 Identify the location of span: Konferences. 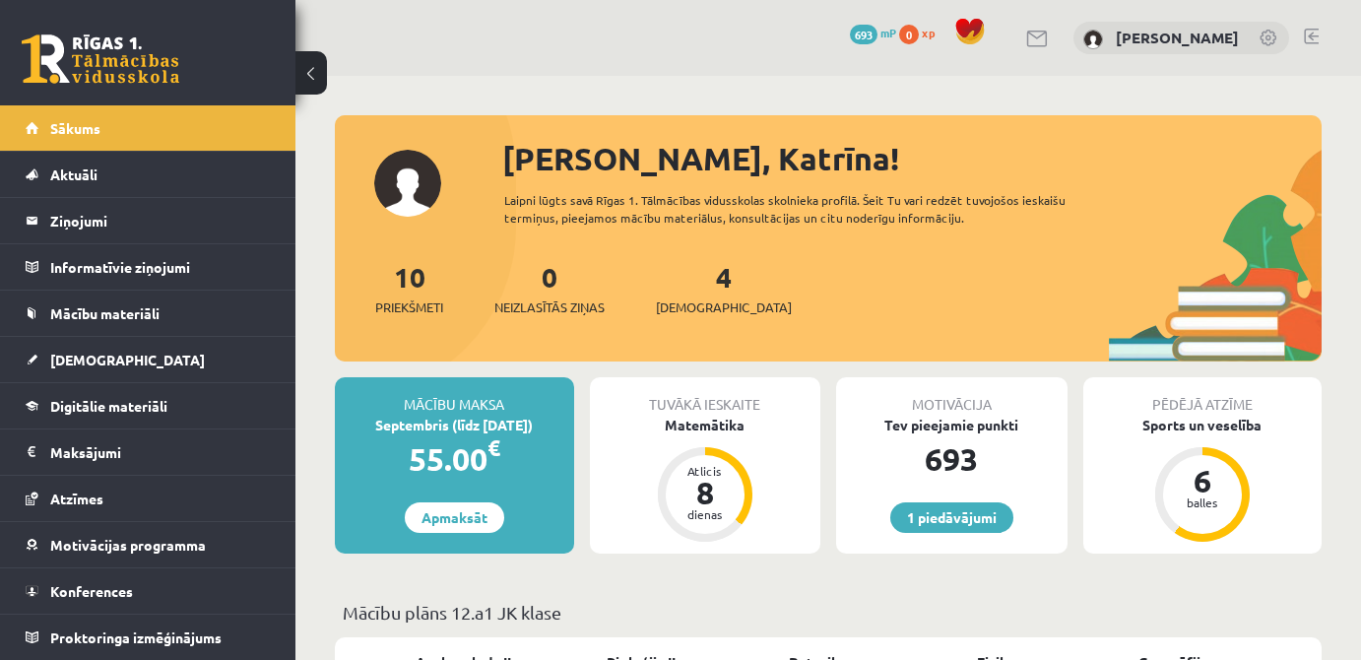
(92, 591).